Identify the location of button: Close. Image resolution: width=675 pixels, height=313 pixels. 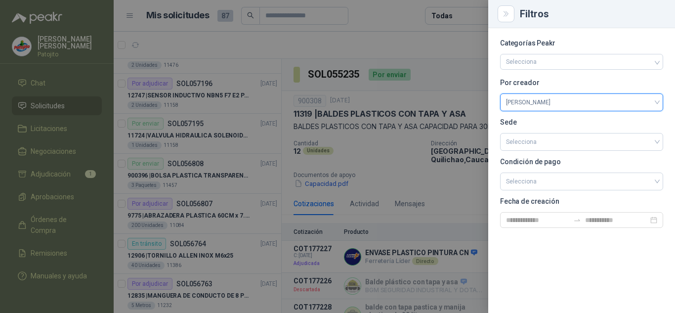
(506, 14).